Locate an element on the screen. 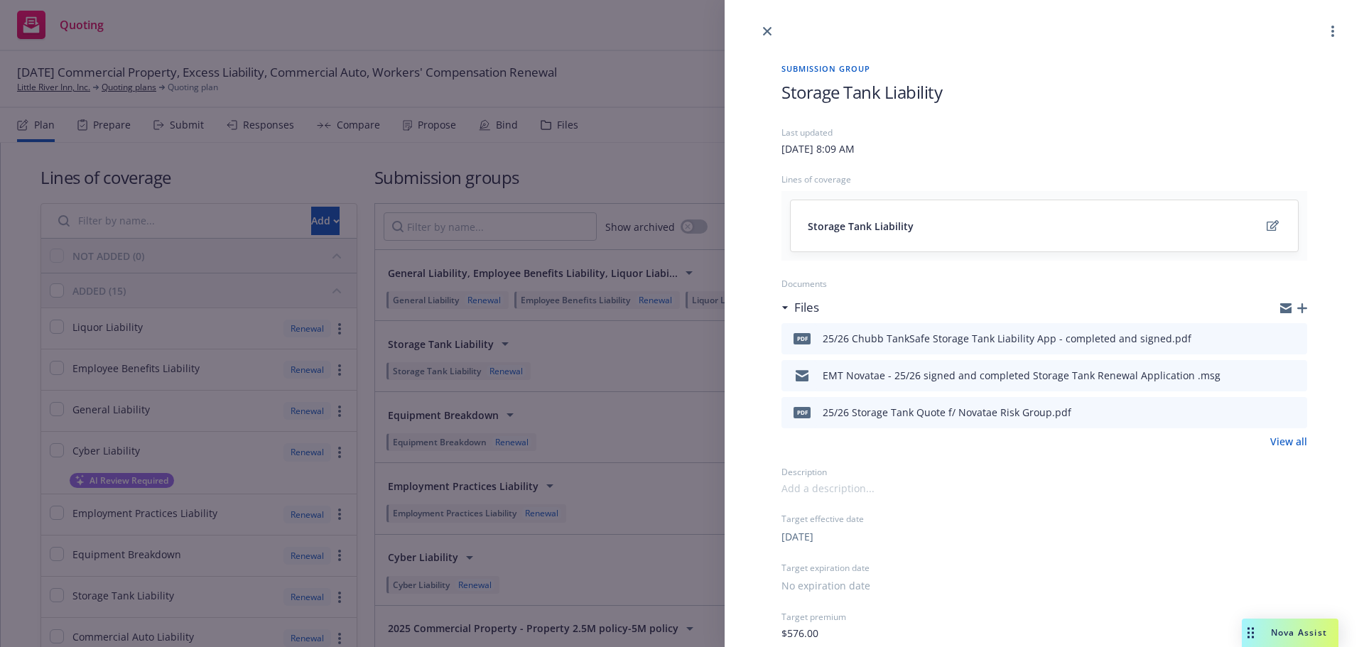 The height and width of the screenshot is (647, 1364). a: edit is located at coordinates (1272, 226).